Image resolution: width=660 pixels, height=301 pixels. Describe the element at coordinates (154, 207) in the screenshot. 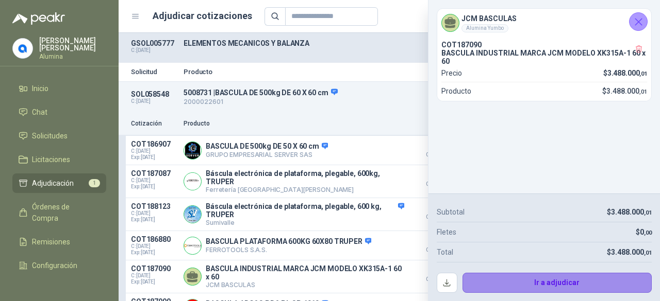

I see `p: COT188123` at that location.